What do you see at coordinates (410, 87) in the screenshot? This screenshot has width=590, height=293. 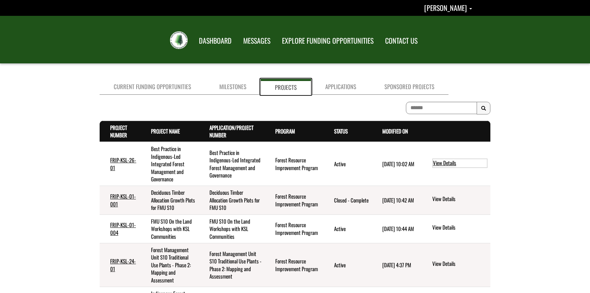 I see `a: Sponsored Projects` at bounding box center [410, 87].